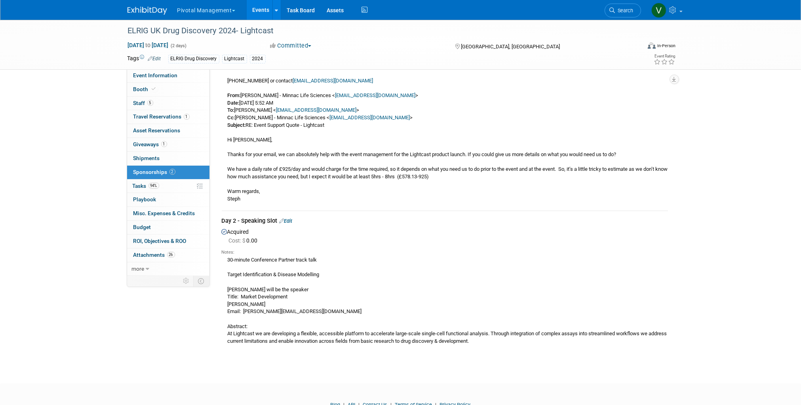  Describe the element at coordinates (377, 31) in the screenshot. I see `div: ELRIG UK Drug Discovery 2024- Lightcast` at that location.